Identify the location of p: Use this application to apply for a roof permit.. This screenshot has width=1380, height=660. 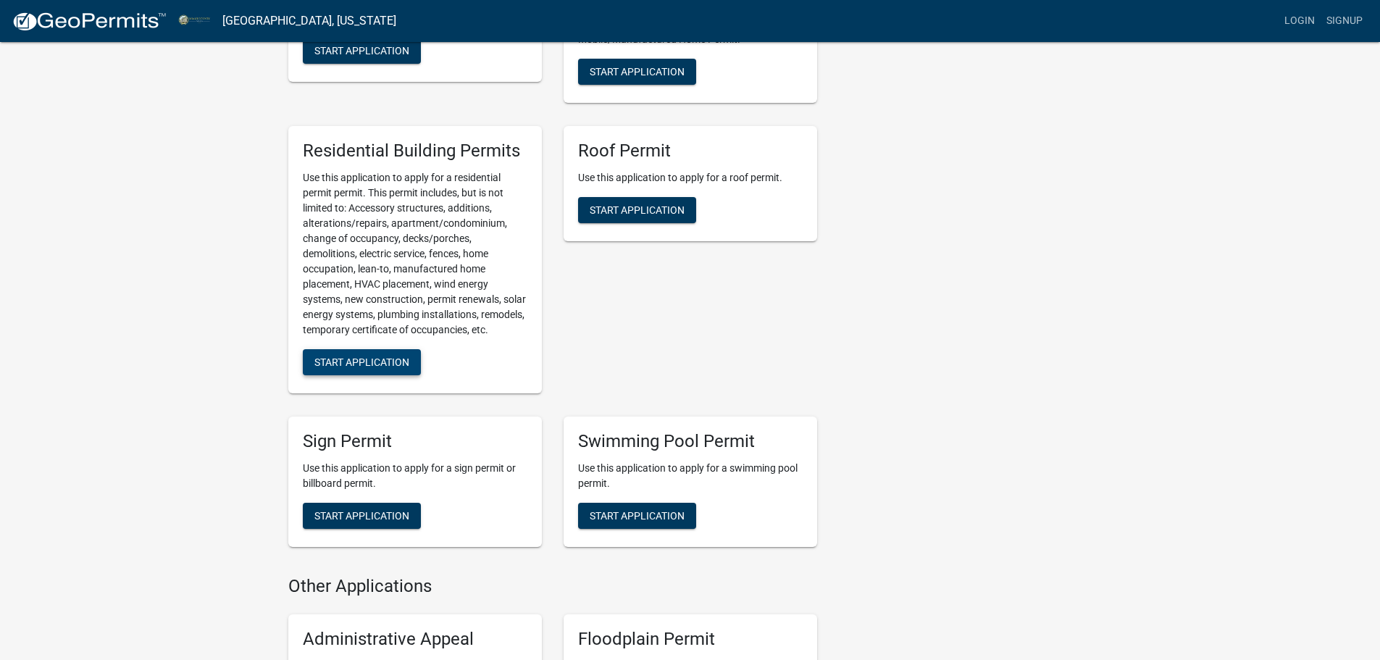
(690, 177).